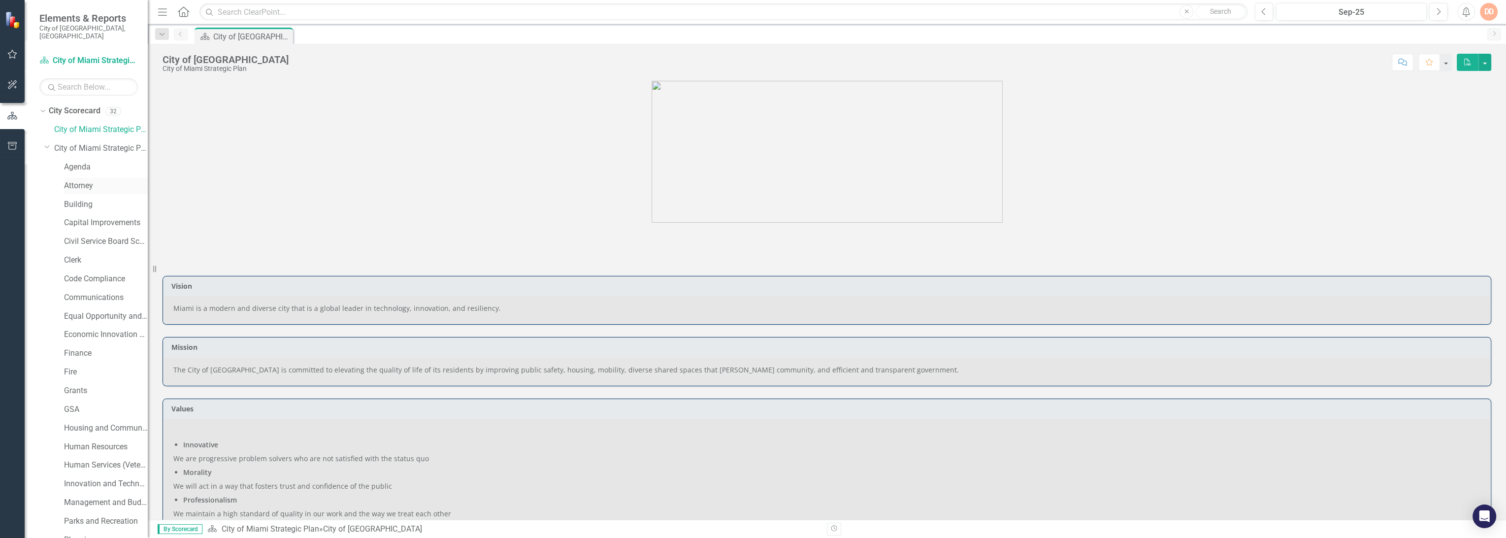 This screenshot has width=1506, height=538. What do you see at coordinates (312, 513) in the screenshot?
I see `span: We maintain a high standard of quality in our work and the way we treat each other` at bounding box center [312, 513].